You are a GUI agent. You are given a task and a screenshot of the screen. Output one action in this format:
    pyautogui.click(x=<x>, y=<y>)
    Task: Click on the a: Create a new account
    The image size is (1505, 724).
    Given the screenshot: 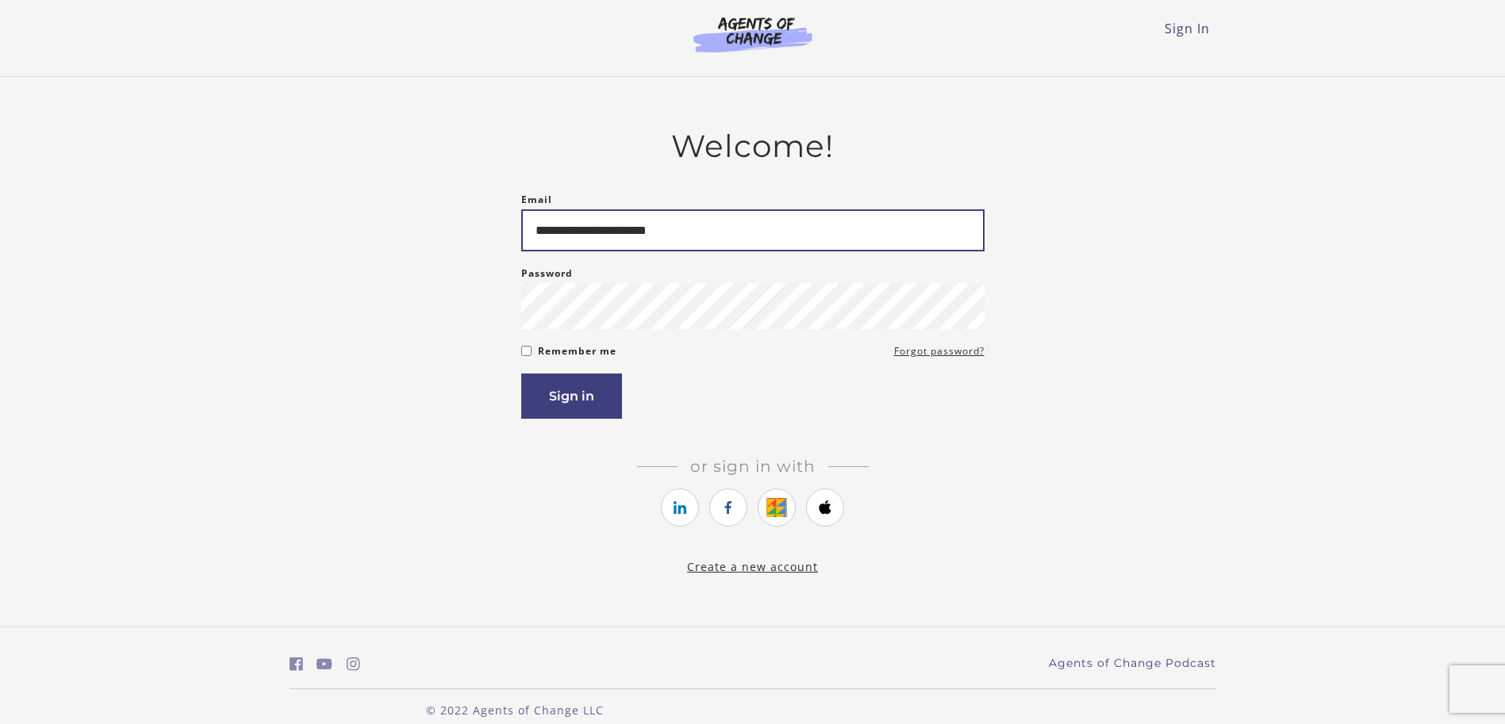 What is the action you would take?
    pyautogui.click(x=752, y=567)
    